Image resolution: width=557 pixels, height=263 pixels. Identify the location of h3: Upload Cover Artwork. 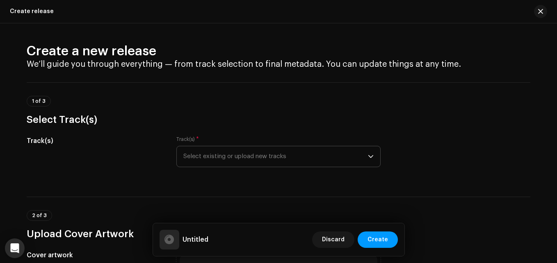
(278, 234).